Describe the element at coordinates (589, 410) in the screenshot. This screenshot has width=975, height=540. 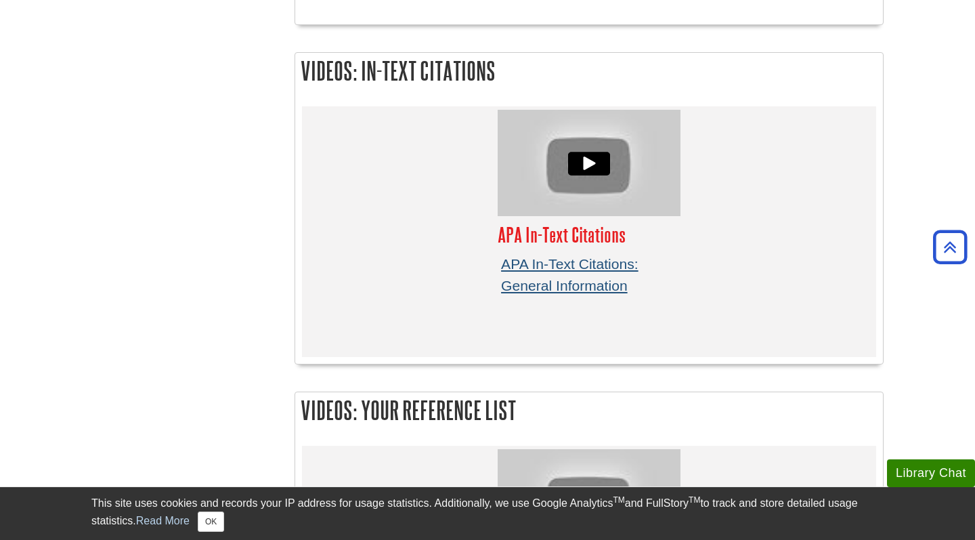
I see `h2: Videos: Your Reference List` at that location.